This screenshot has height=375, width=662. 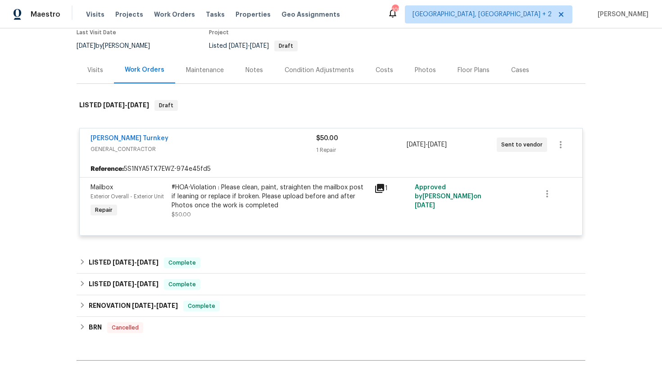 What do you see at coordinates (395, 10) in the screenshot?
I see `div: 105` at bounding box center [395, 10].